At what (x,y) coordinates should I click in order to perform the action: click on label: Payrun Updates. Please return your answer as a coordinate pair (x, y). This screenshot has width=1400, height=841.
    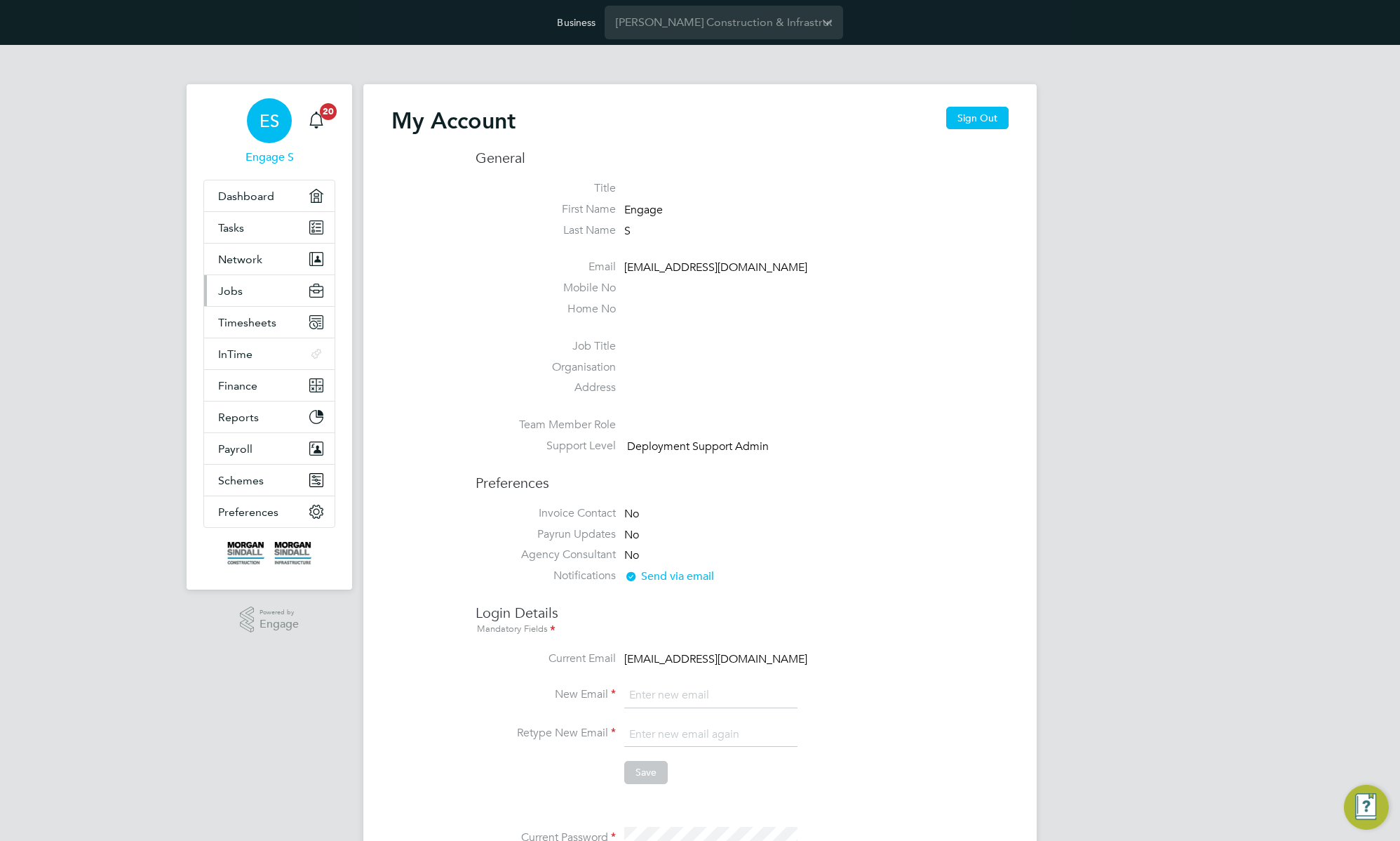
    Looking at the image, I should click on (546, 534).